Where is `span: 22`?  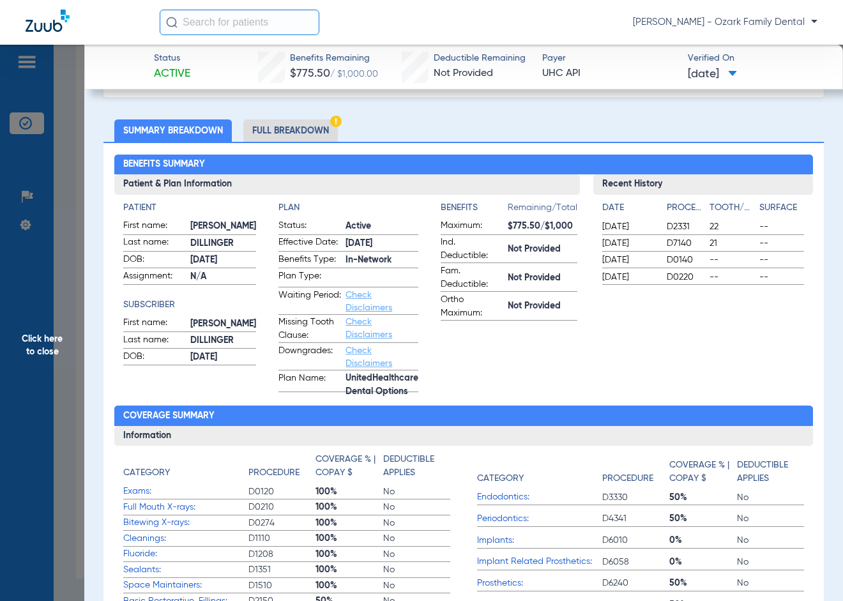 span: 22 is located at coordinates (732, 227).